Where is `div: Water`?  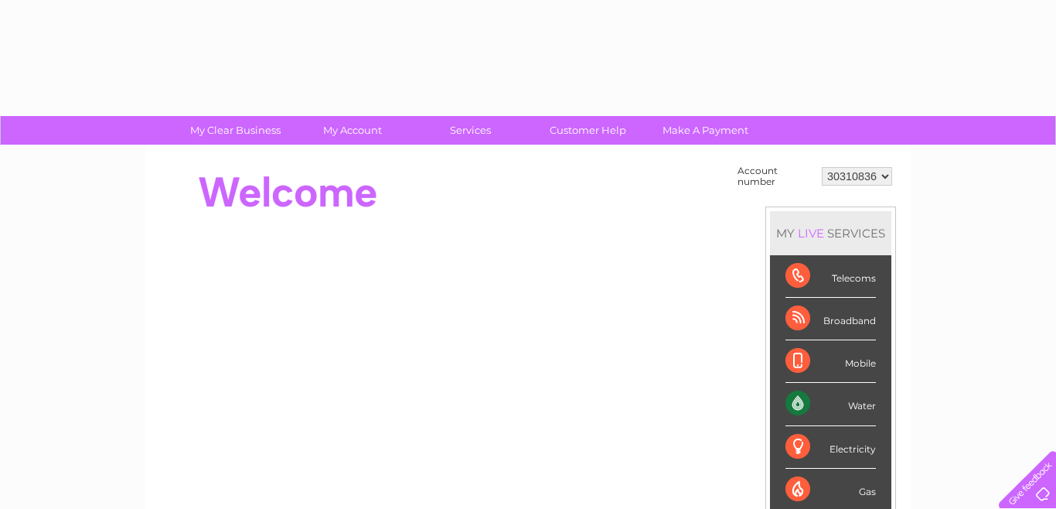
div: Water is located at coordinates (830, 404).